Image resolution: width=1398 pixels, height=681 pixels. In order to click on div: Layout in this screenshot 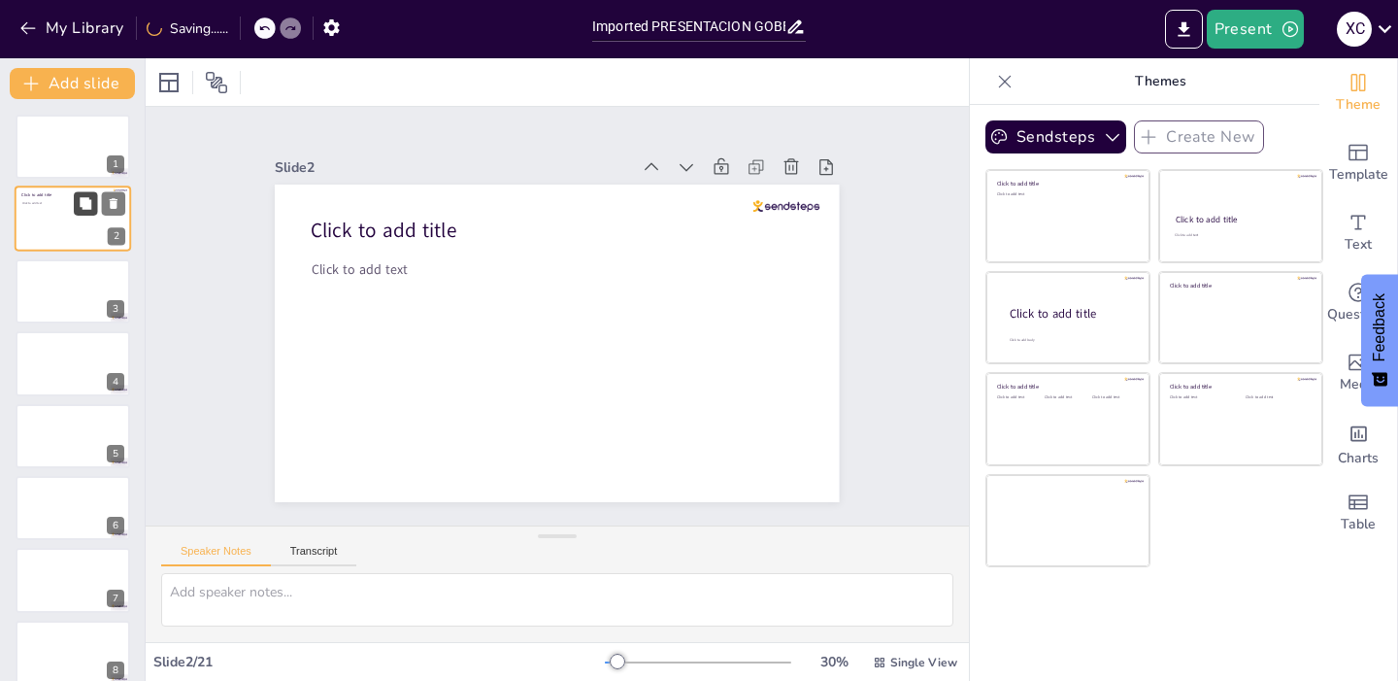, I will do `click(169, 83)`.